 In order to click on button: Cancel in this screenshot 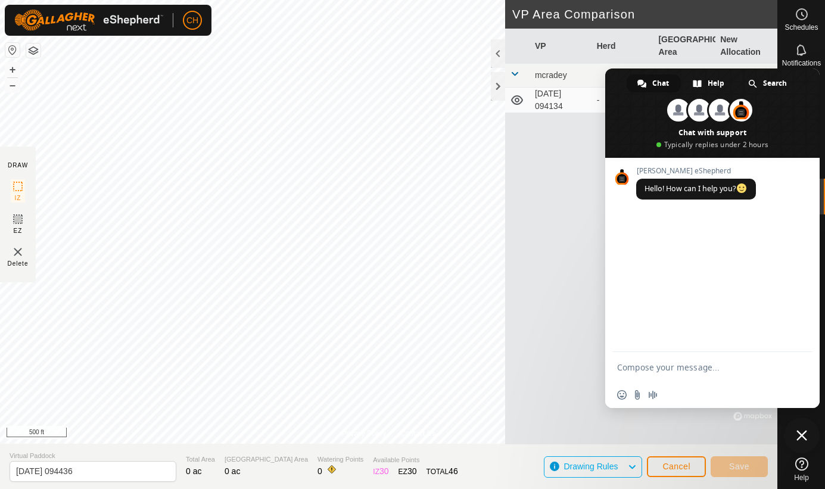, I will do `click(676, 466)`.